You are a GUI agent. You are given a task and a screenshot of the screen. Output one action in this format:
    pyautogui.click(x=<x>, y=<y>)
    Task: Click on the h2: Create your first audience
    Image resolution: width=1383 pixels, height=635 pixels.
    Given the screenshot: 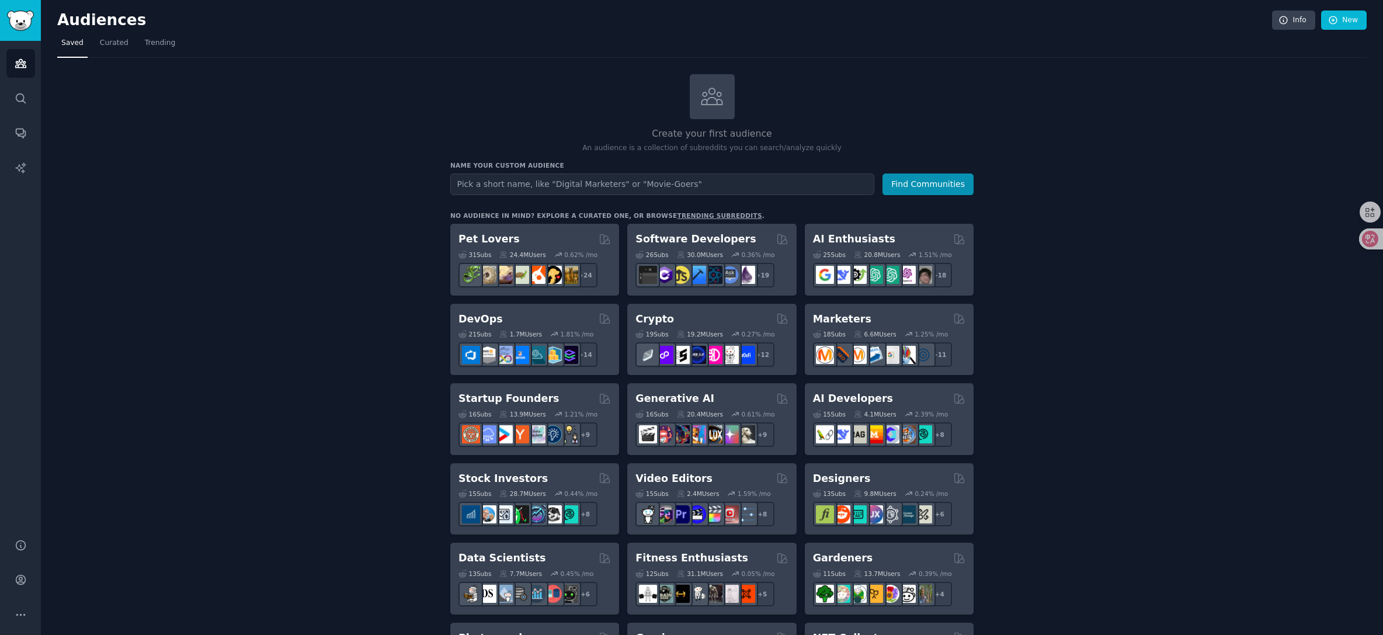 What is the action you would take?
    pyautogui.click(x=712, y=134)
    